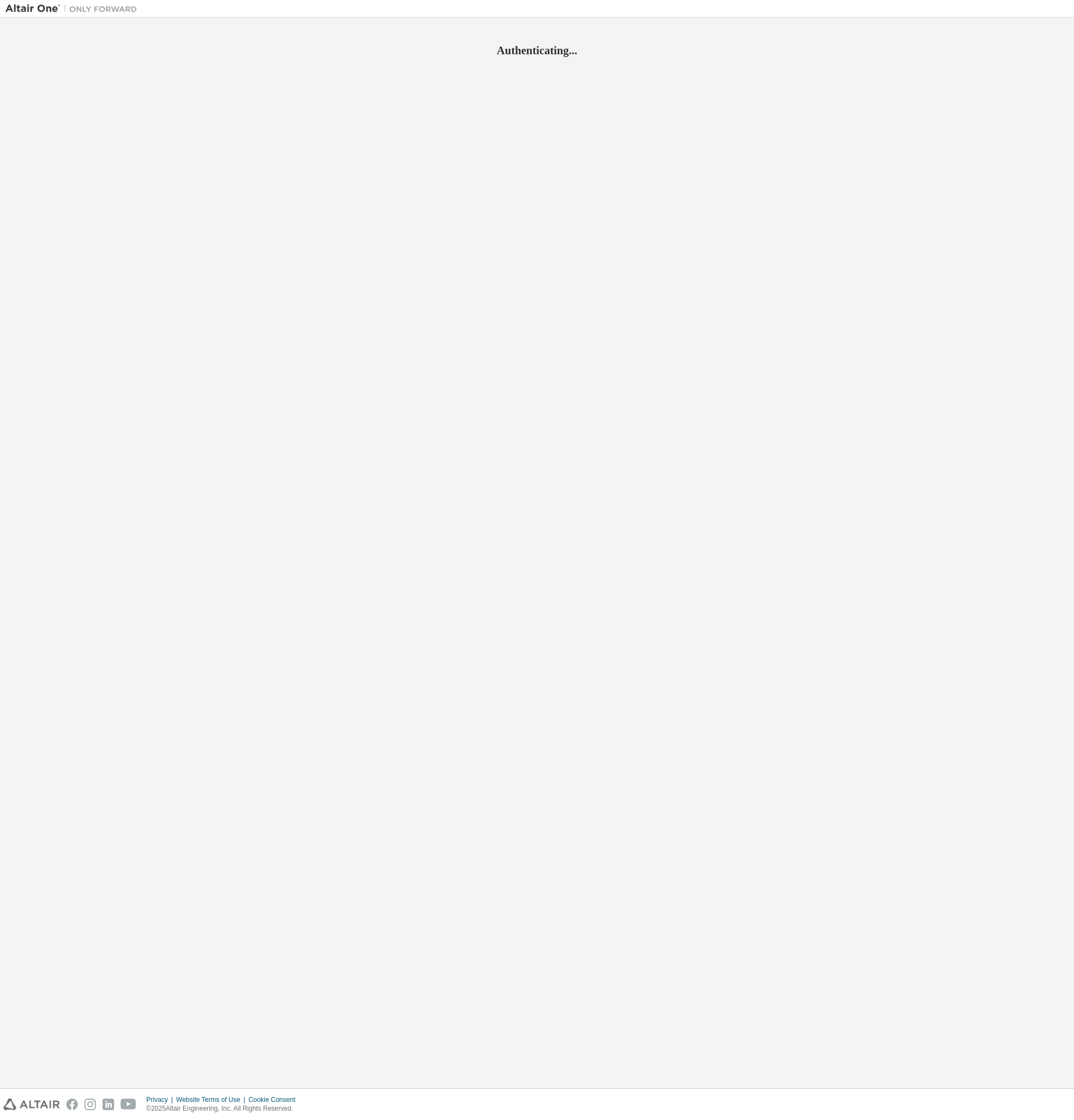 The image size is (1074, 1120). I want to click on div: Website Terms of Use, so click(212, 1100).